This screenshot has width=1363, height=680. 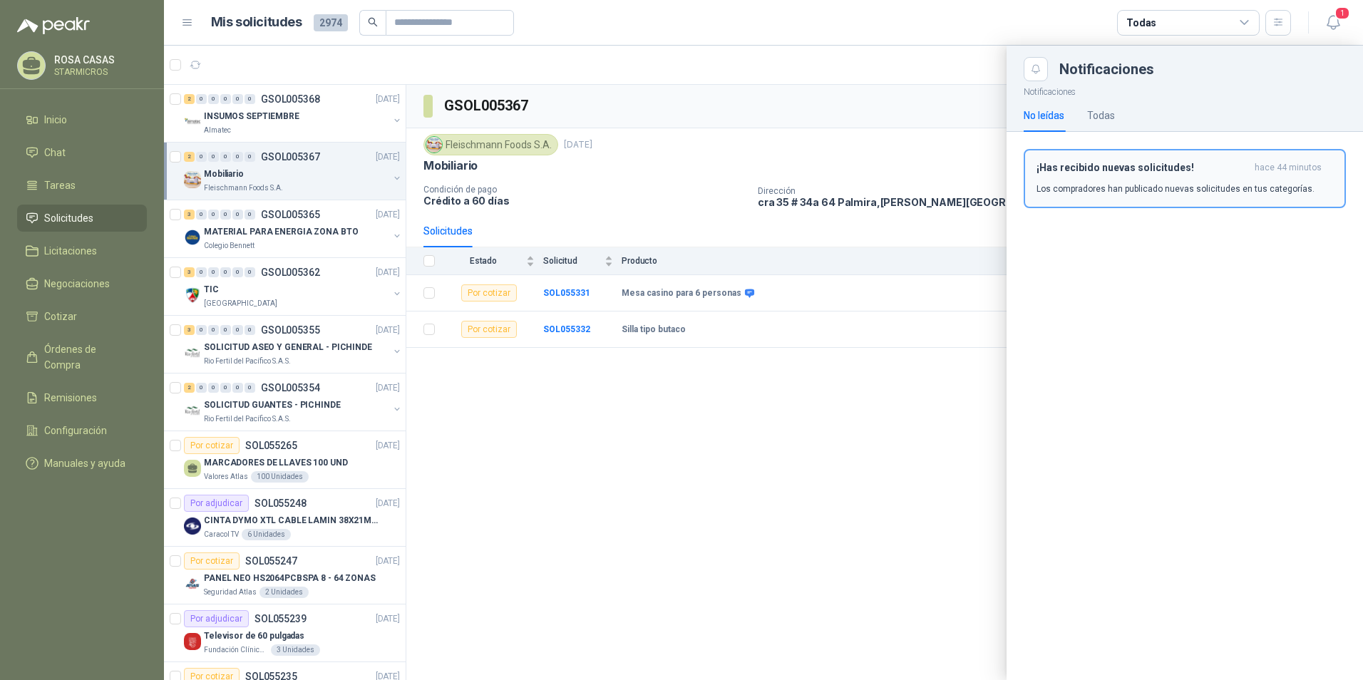 What do you see at coordinates (68, 218) in the screenshot?
I see `span: Solicitudes` at bounding box center [68, 218].